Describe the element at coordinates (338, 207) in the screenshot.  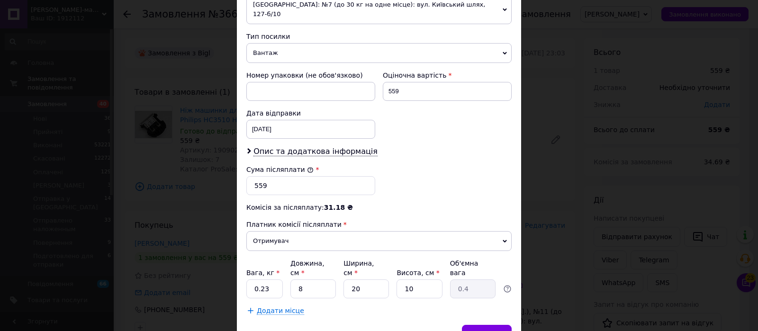
I see `span: 31.18 ₴` at that location.